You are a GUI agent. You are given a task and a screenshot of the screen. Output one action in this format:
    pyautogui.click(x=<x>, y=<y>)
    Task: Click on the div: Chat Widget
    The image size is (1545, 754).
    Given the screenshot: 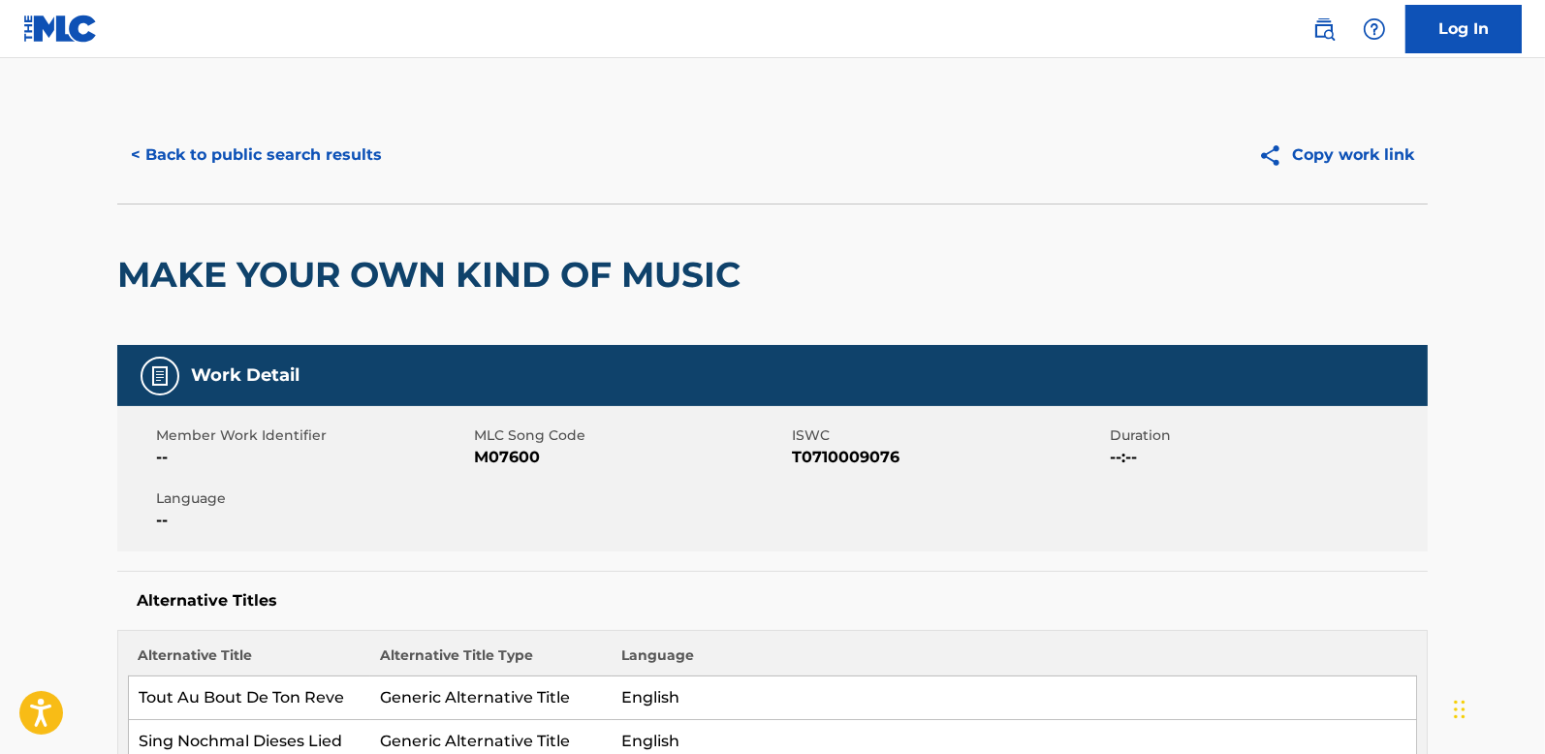 What is the action you would take?
    pyautogui.click(x=1496, y=707)
    